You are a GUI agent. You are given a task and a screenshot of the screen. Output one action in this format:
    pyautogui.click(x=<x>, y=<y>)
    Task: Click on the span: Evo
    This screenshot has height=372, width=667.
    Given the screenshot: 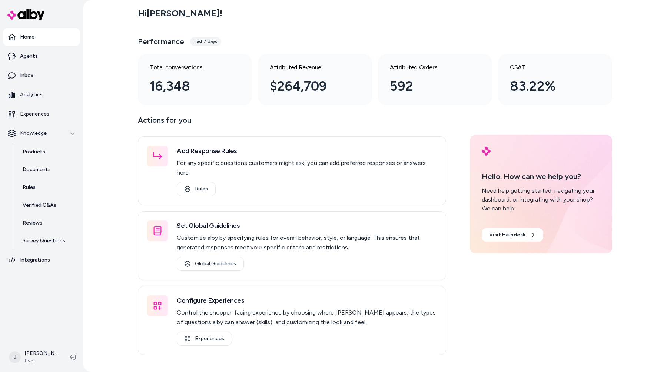 What is the action you would take?
    pyautogui.click(x=41, y=361)
    